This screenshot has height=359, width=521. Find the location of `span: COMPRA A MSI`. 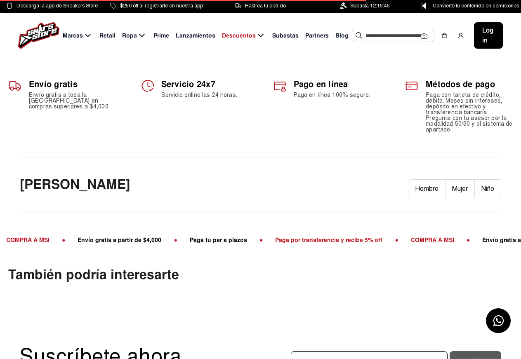

span: COMPRA A MSI is located at coordinates (432, 240).